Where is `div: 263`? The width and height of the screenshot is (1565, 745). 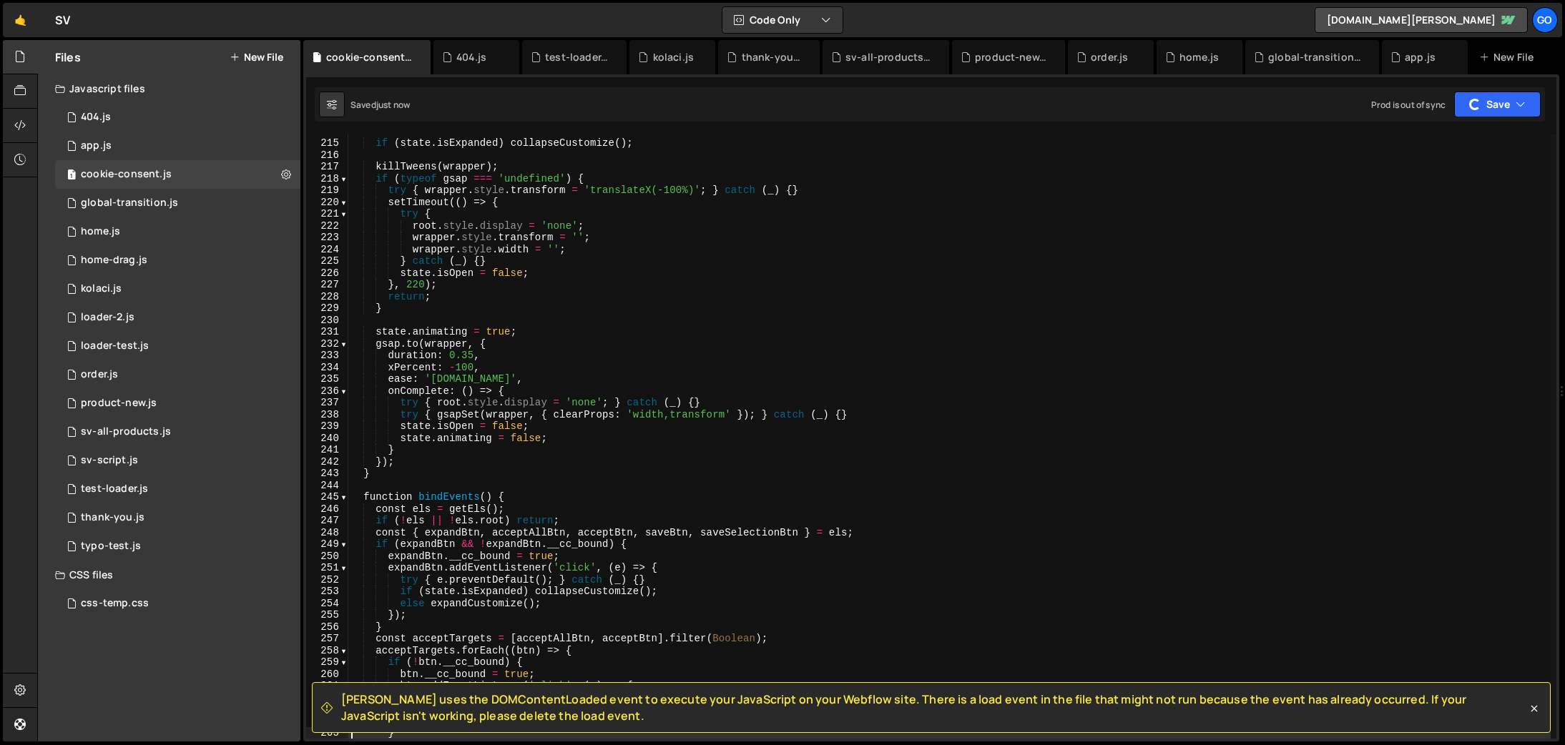
div: 263 is located at coordinates (327, 709).